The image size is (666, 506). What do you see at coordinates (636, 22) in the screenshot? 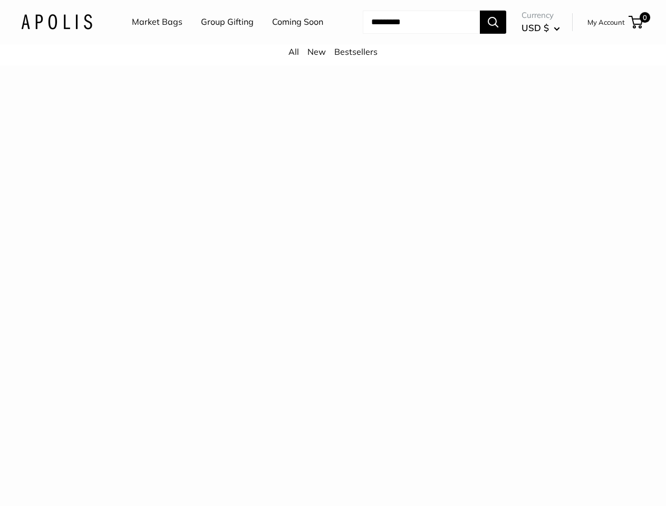
I see `a: 0` at bounding box center [636, 22].